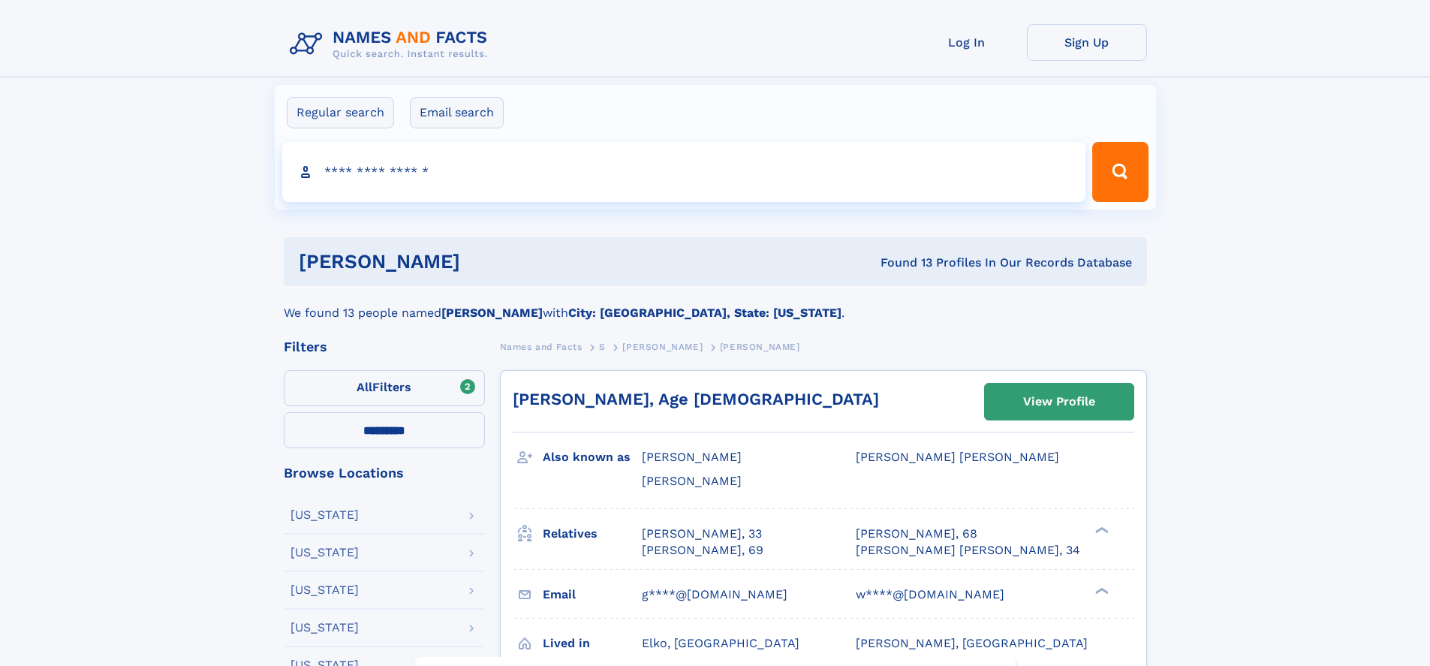 Image resolution: width=1430 pixels, height=666 pixels. I want to click on label: Filters, so click(384, 388).